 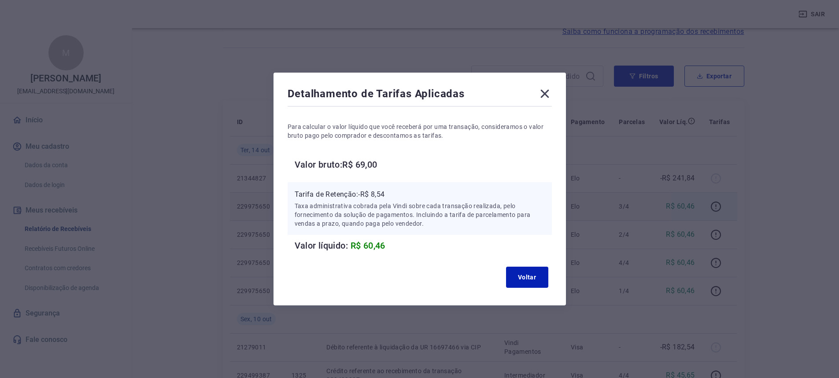 I want to click on p: Taxa administrativa cobrada pela Vindi sobre cada transação realizada, pelo fornecimento da soluç..., so click(x=420, y=215).